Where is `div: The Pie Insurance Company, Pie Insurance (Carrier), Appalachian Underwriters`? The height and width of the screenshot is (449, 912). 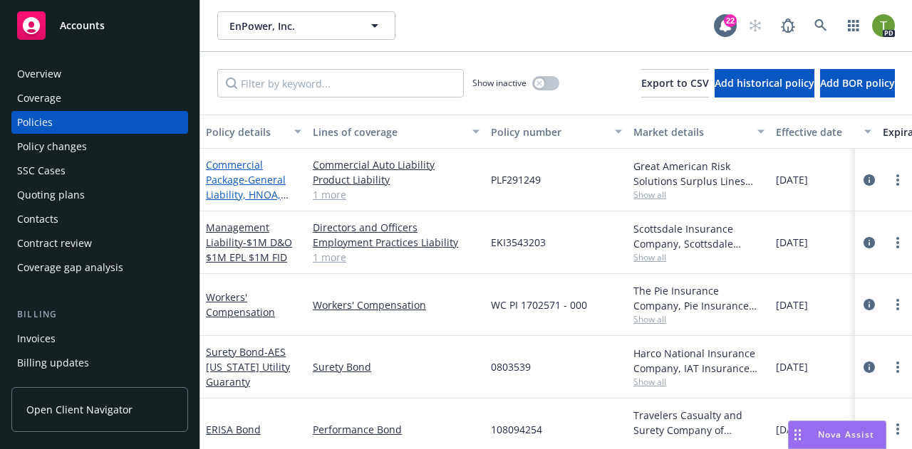
div: The Pie Insurance Company, Pie Insurance (Carrier), Appalachian Underwriters is located at coordinates (699, 298).